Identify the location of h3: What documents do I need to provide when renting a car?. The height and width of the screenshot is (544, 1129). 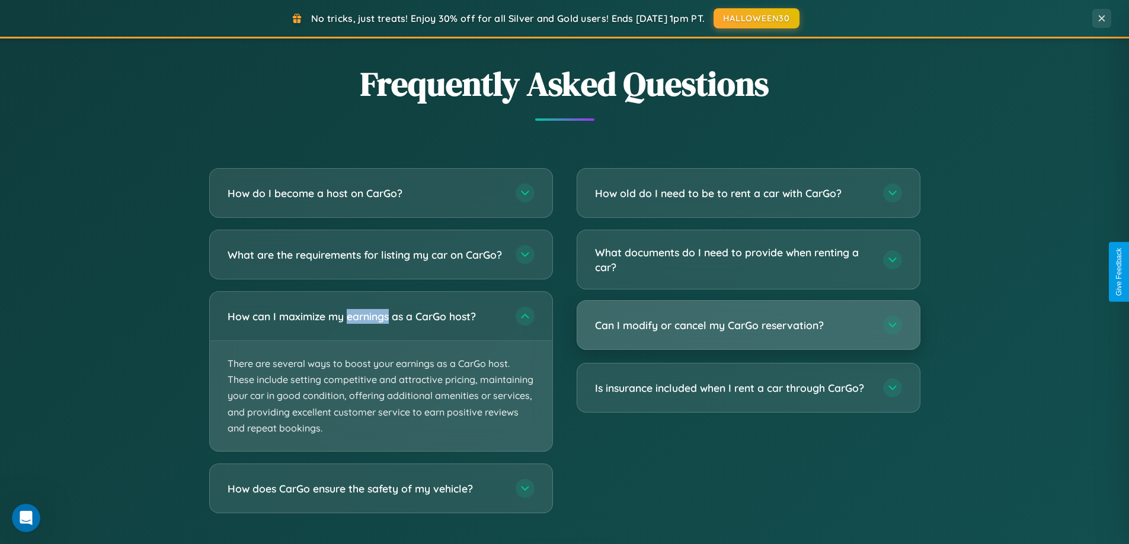
(733, 260).